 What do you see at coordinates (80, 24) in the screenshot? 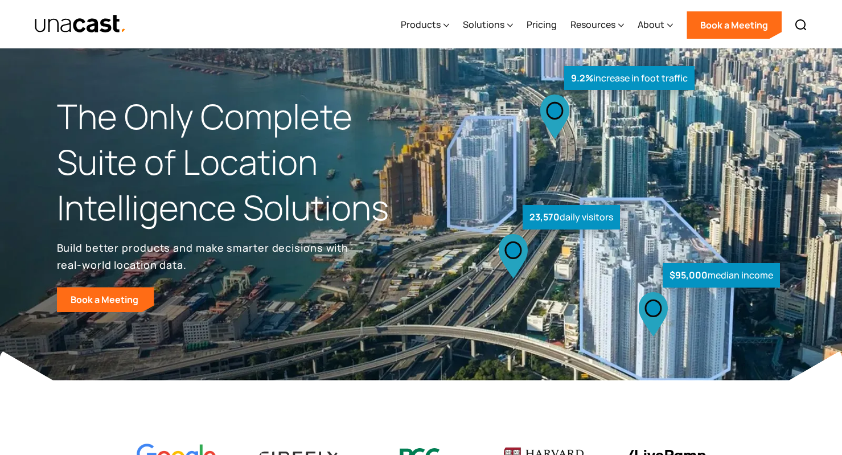
I see `a: home` at bounding box center [80, 24].